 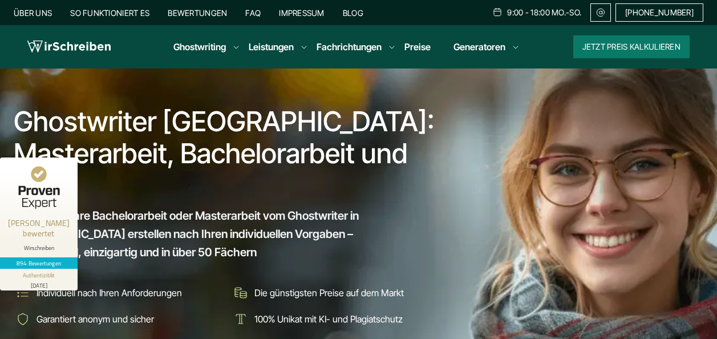 What do you see at coordinates (241, 319) in the screenshot?
I see `img: 100% Unikat mit KI- und Plagiatschutz` at bounding box center [241, 319].